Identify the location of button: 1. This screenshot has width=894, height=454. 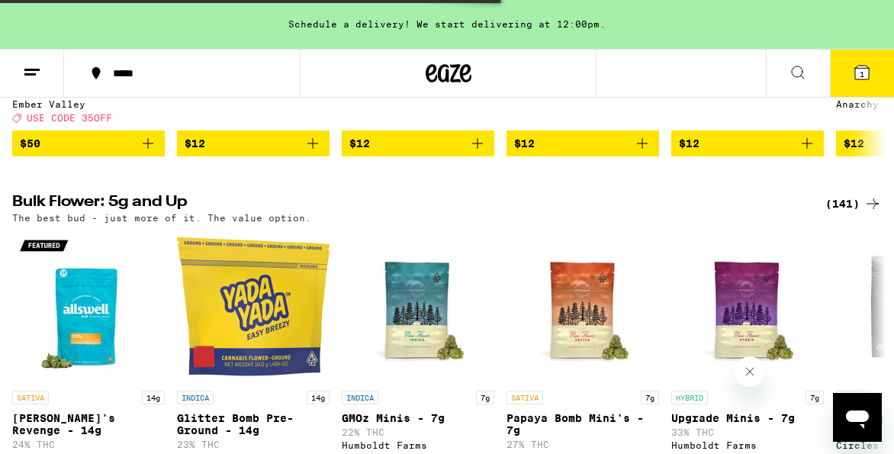
(862, 73).